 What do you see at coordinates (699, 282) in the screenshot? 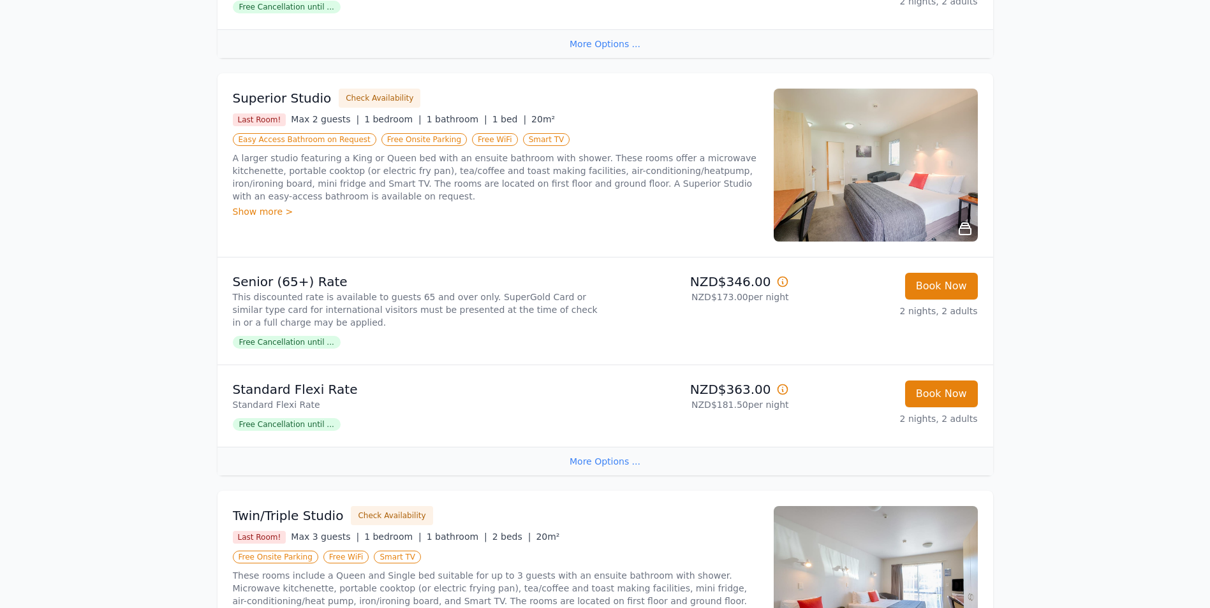
I see `p: NZD$346.00` at bounding box center [699, 282].